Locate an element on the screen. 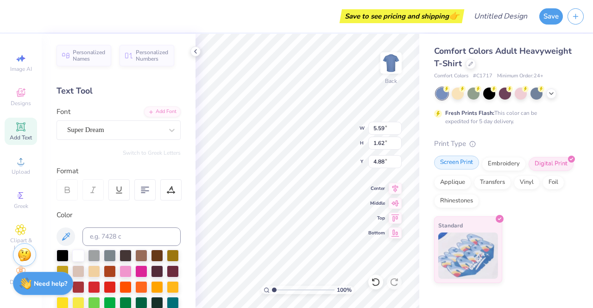  span: Center is located at coordinates (376, 188).